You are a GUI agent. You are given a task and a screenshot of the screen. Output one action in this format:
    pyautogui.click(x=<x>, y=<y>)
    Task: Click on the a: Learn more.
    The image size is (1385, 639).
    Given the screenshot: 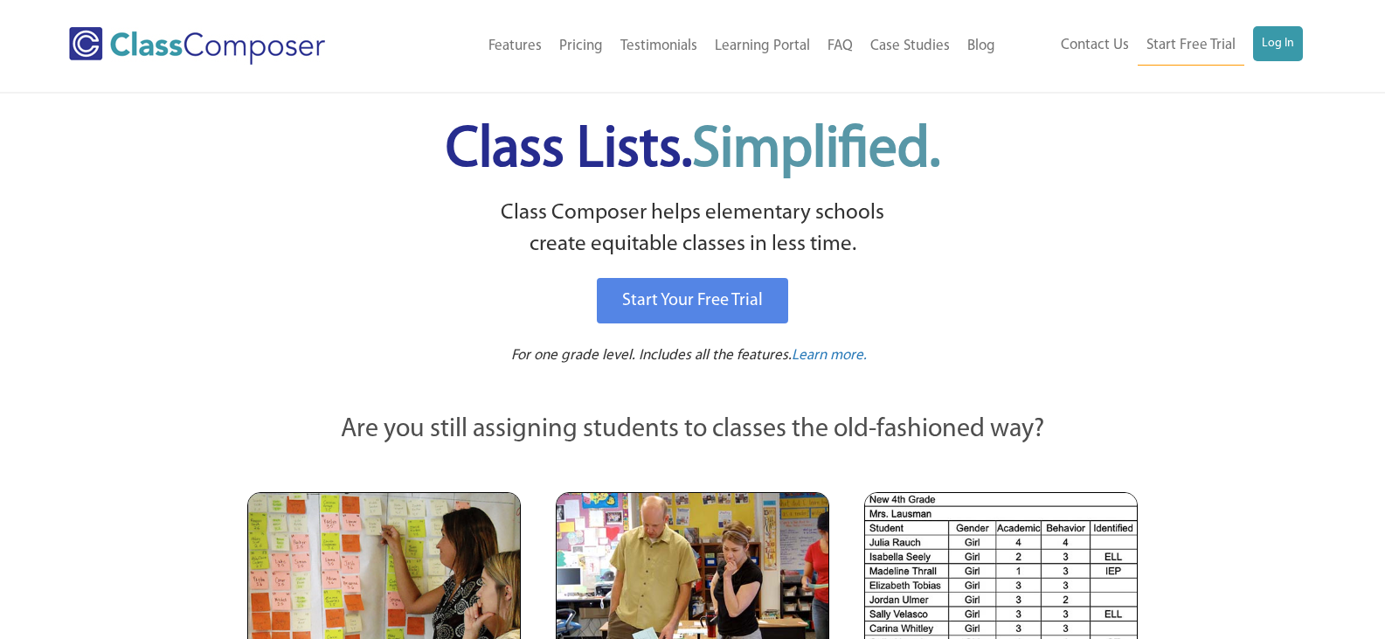 What is the action you would take?
    pyautogui.click(x=829, y=356)
    